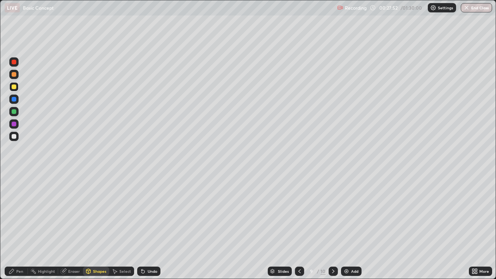 The height and width of the screenshot is (279, 496). Describe the element at coordinates (100, 271) in the screenshot. I see `div: Shapes` at that location.